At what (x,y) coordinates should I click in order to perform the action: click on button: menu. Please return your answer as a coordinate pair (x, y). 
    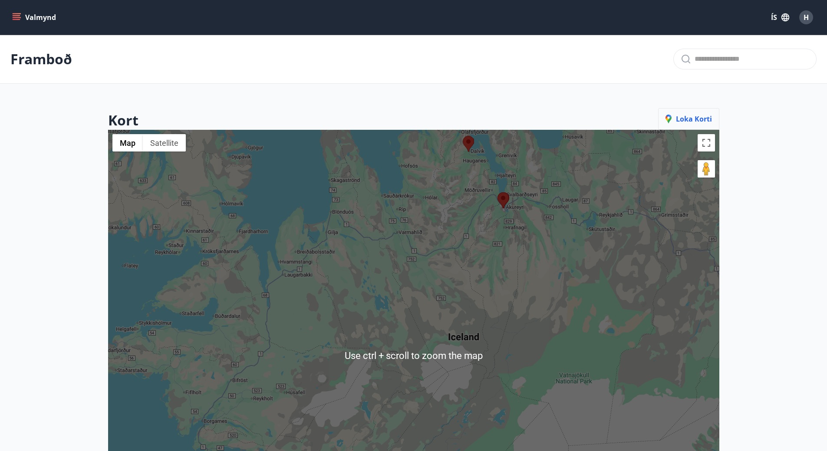
    Looking at the image, I should click on (35, 17).